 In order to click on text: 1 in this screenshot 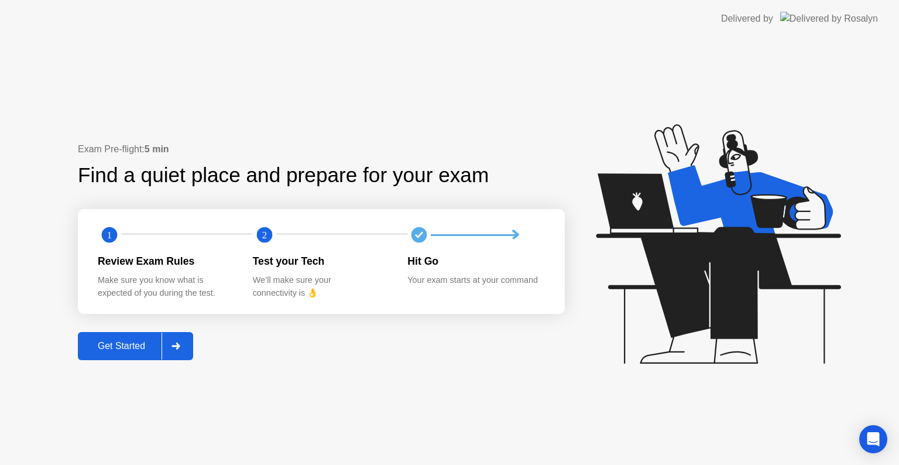, I will do `click(110, 235)`.